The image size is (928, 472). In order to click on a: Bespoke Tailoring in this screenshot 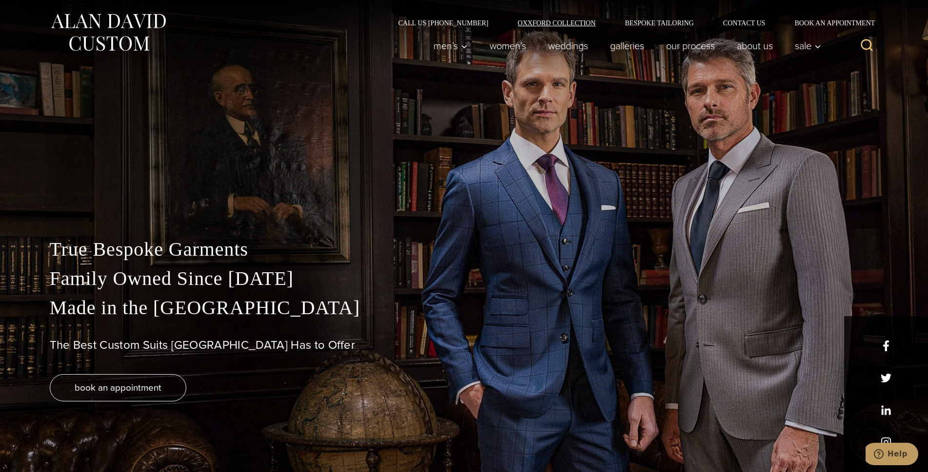, I will do `click(658, 23)`.